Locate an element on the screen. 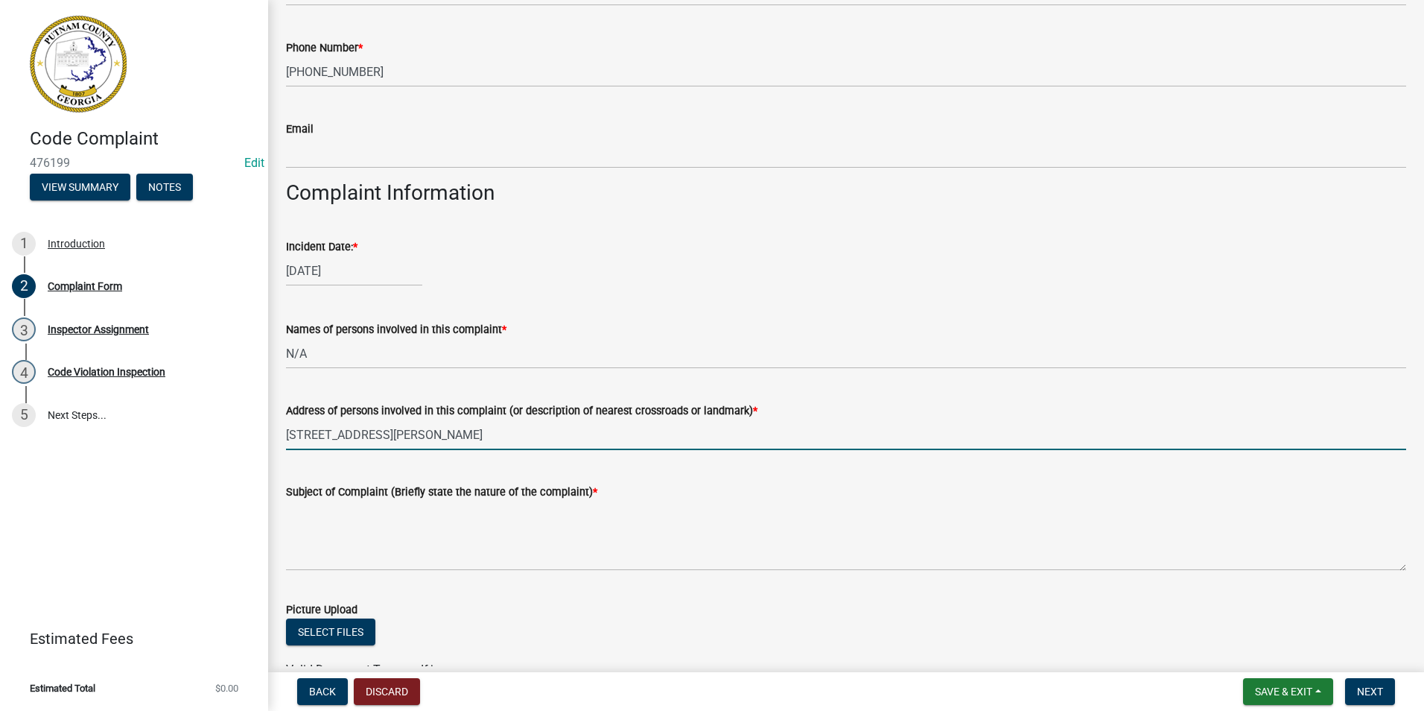 This screenshot has width=1424, height=711. button: Discard is located at coordinates (387, 691).